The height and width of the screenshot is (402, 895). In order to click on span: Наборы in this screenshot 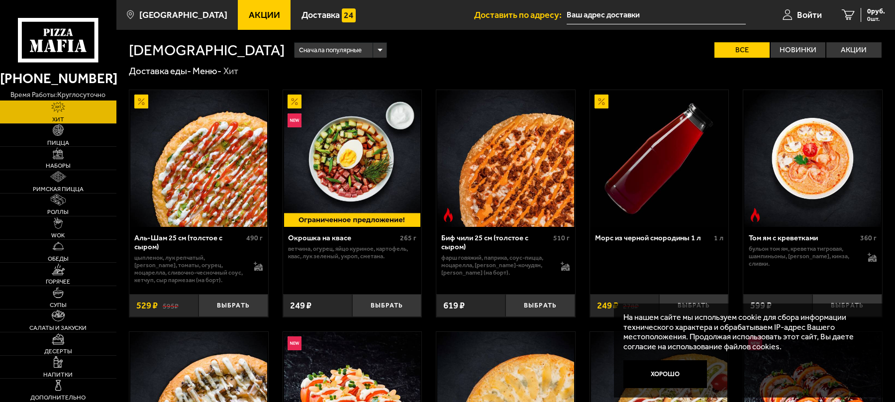, I will do `click(58, 166)`.